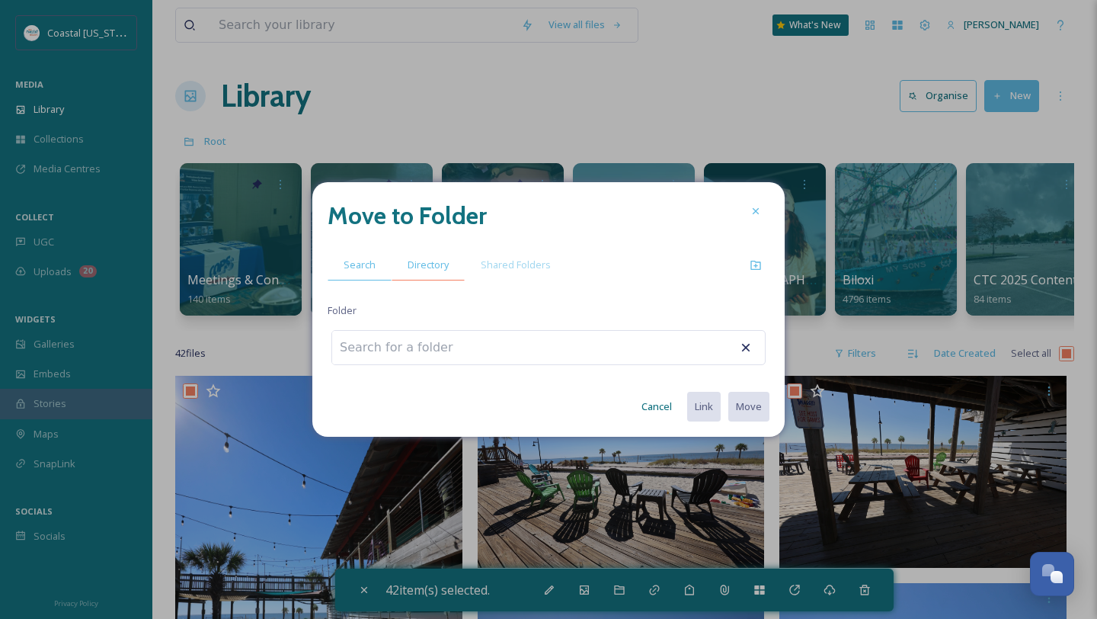 The width and height of the screenshot is (1097, 619). What do you see at coordinates (704, 406) in the screenshot?
I see `button: Link` at bounding box center [704, 406].